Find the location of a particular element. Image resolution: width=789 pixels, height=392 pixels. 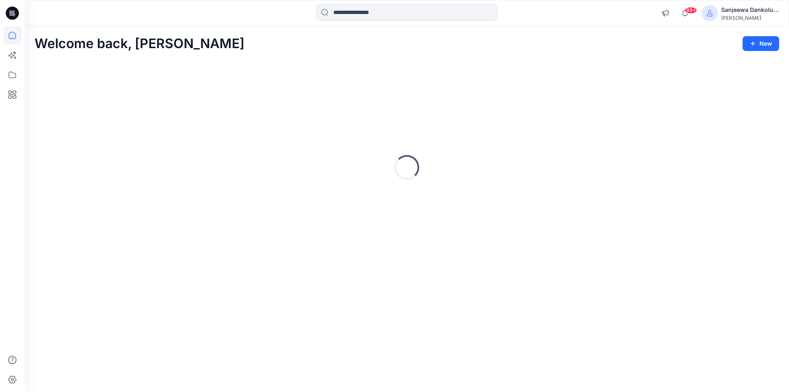

span: 99+ is located at coordinates (691, 10).